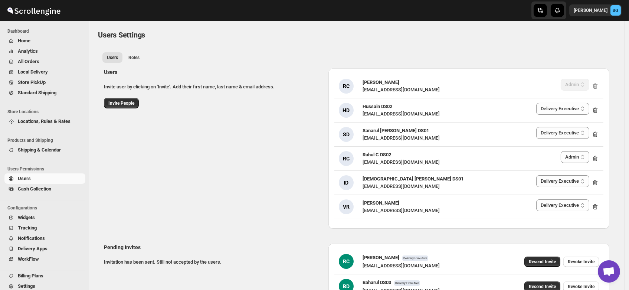 This screenshot has width=629, height=290. Describe the element at coordinates (134, 58) in the screenshot. I see `span: Roles` at that location.